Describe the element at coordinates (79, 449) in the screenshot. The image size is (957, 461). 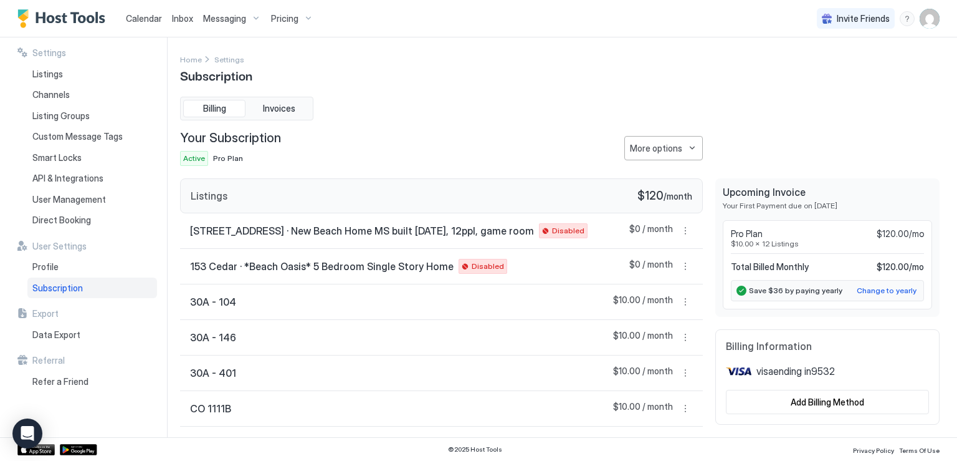
I see `div: Google Play Store` at that location.